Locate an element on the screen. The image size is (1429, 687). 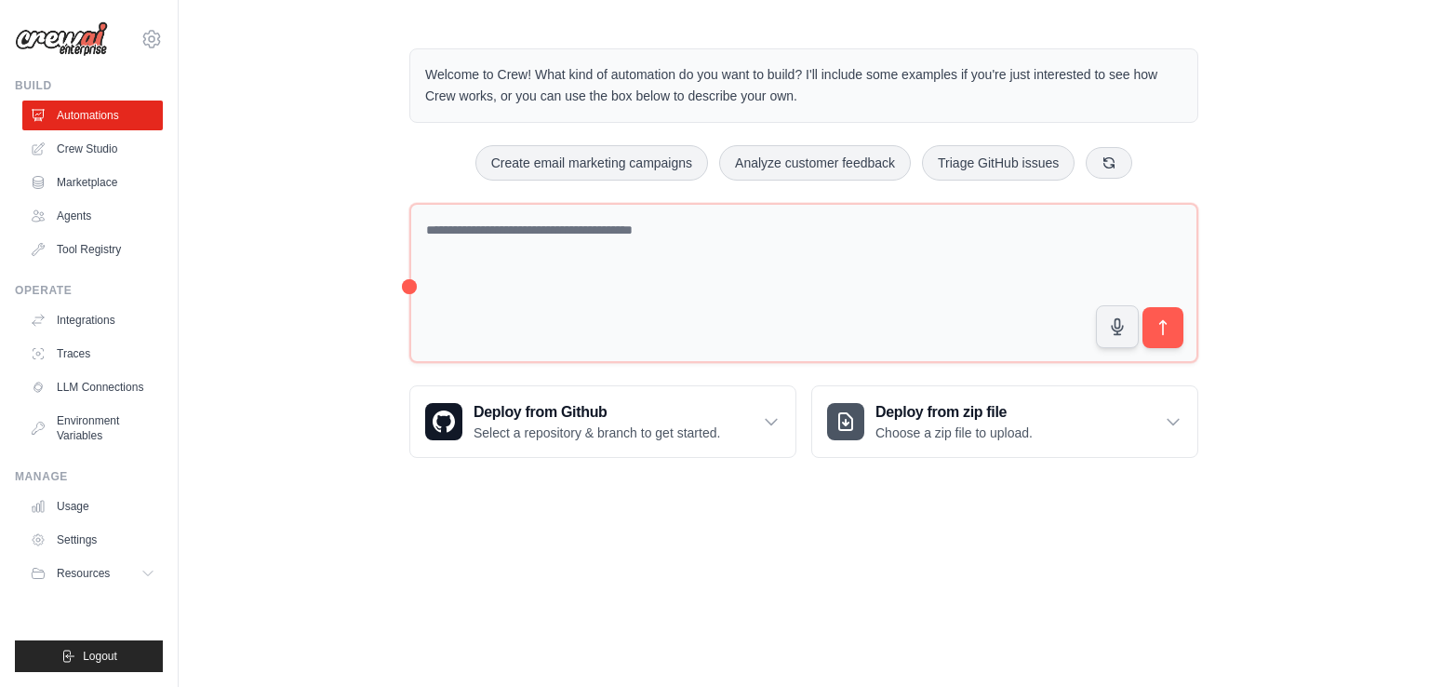
button: Triage GitHub issues is located at coordinates (998, 163).